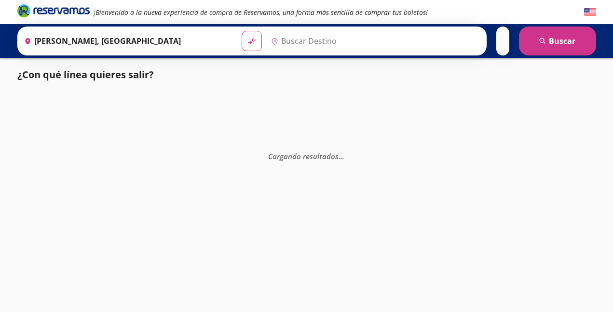 The image size is (613, 312). Describe the element at coordinates (54, 12) in the screenshot. I see `a: Brand Logo` at that location.